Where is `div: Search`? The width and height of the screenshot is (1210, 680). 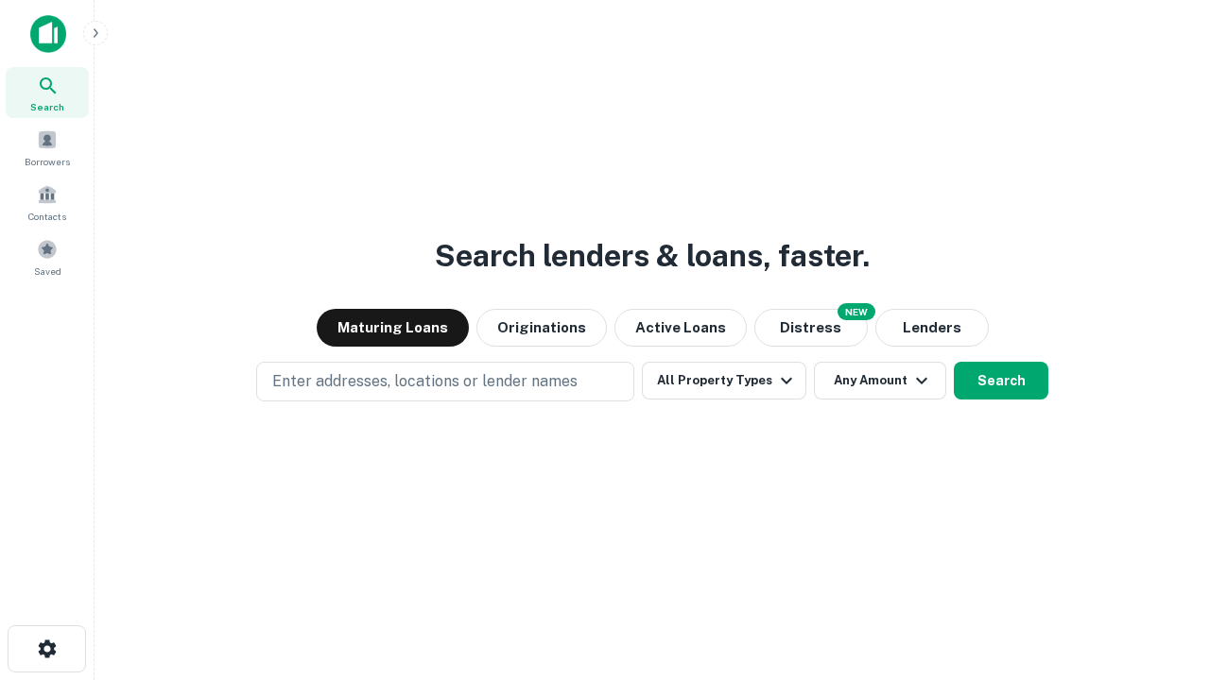
div: Search is located at coordinates (47, 93).